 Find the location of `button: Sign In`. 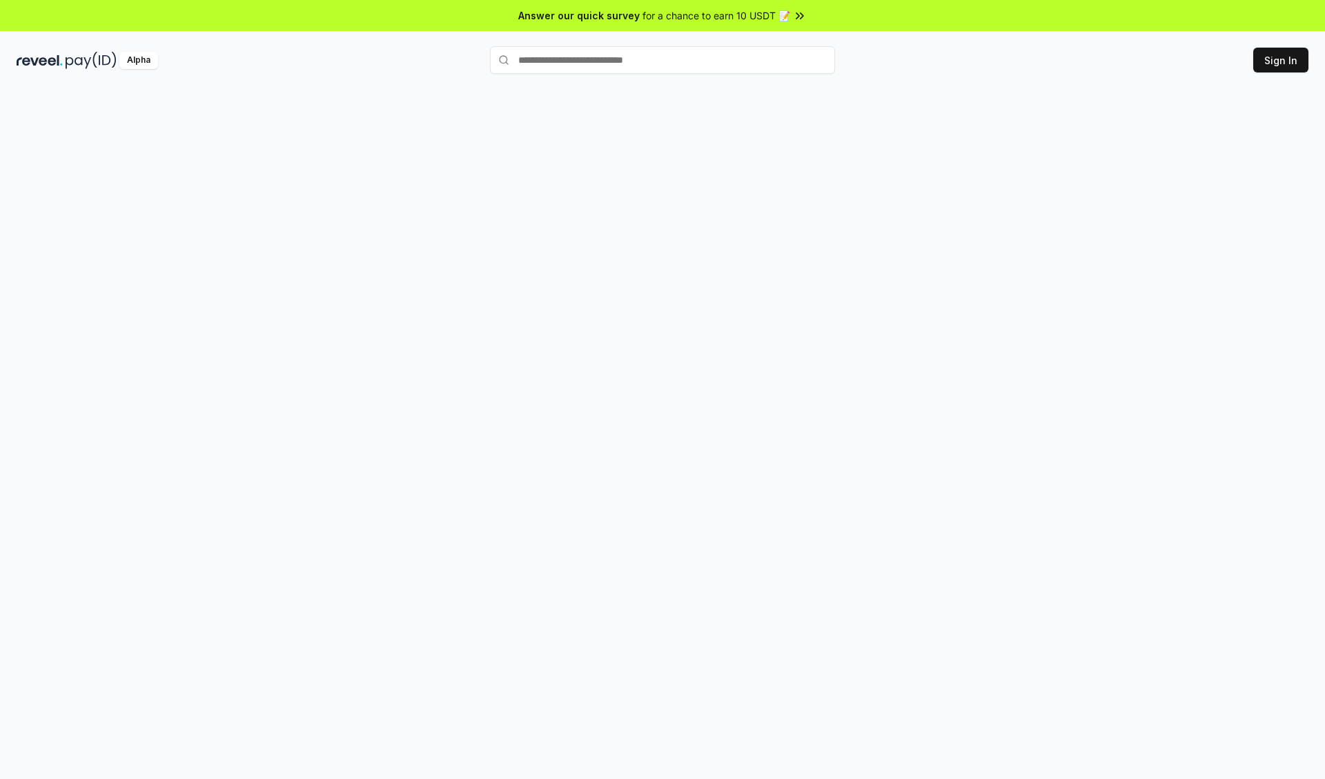

button: Sign In is located at coordinates (1281, 60).